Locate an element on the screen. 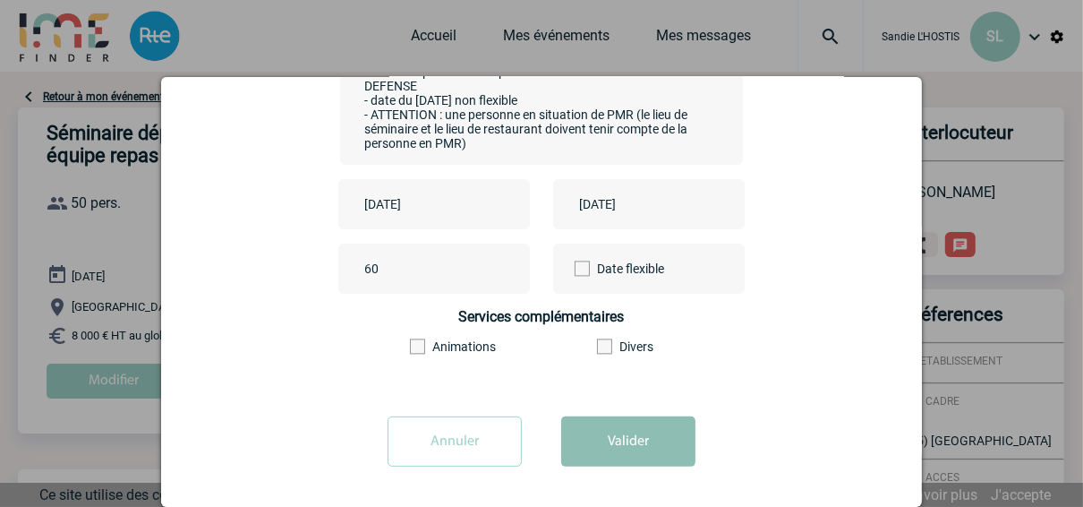 This screenshot has width=1083, height=507. input: Date de fin is located at coordinates (636, 204).